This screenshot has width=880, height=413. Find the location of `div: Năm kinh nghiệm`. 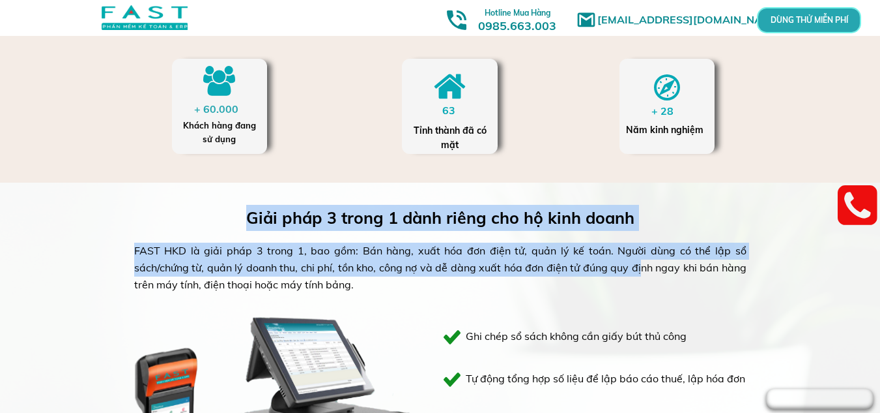

div: Năm kinh nghiệm is located at coordinates (667, 130).